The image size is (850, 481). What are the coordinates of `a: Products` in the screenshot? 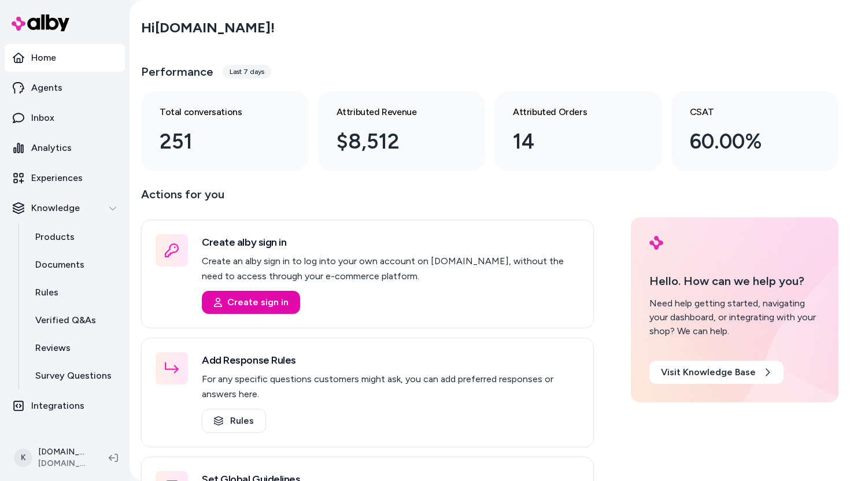 It's located at (74, 237).